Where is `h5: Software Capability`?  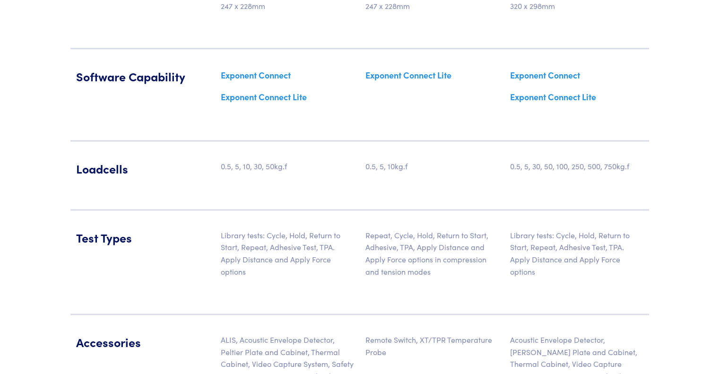
h5: Software Capability is located at coordinates (143, 76).